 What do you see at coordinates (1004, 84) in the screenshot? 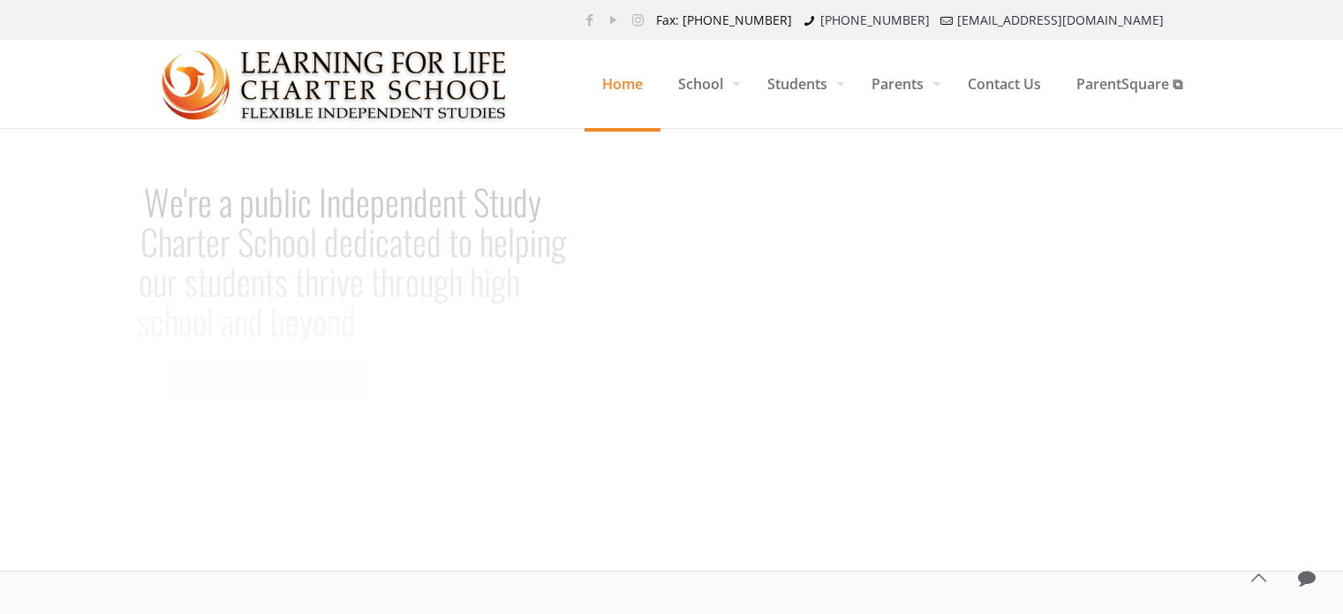
I see `a: Contact Us` at bounding box center [1004, 84].